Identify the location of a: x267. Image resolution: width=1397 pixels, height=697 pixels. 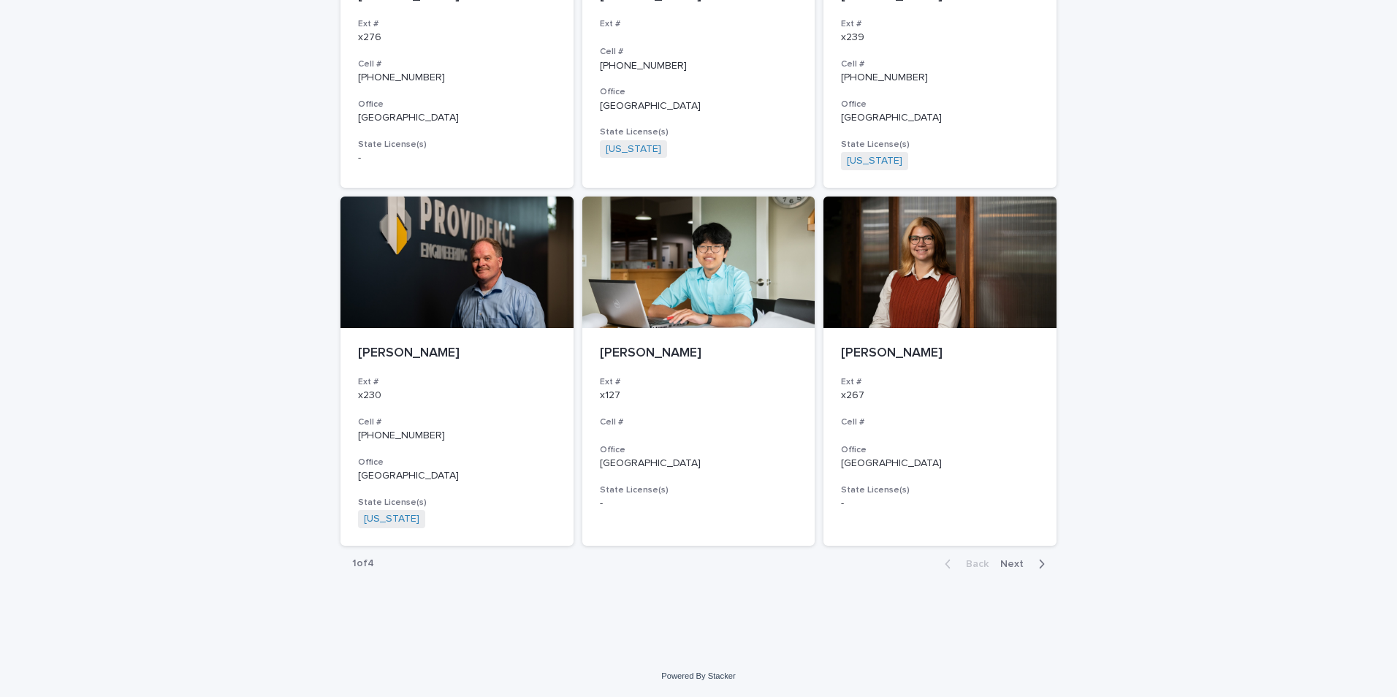
(853, 395).